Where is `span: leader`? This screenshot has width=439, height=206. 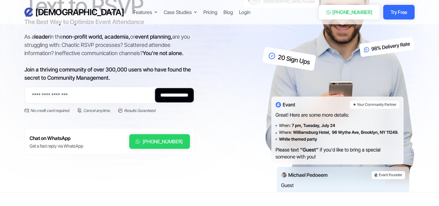 span: leader is located at coordinates (42, 37).